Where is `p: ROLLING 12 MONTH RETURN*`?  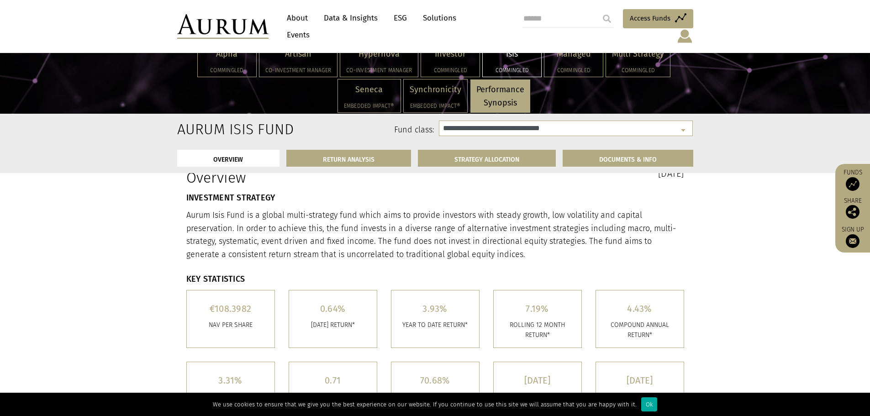
p: ROLLING 12 MONTH RETURN* is located at coordinates (537, 330).